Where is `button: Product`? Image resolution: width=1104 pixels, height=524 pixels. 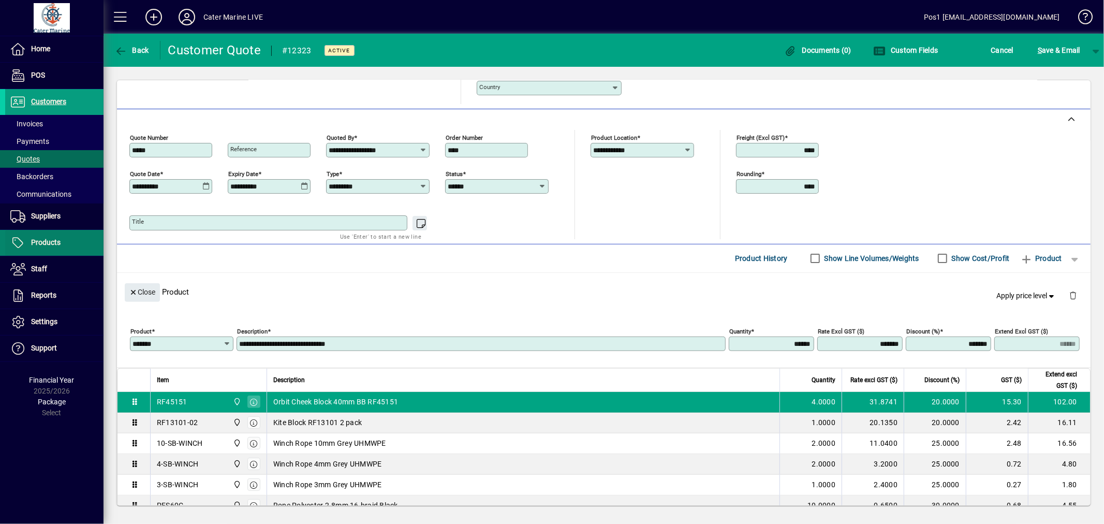
button: Product is located at coordinates (1041, 258).